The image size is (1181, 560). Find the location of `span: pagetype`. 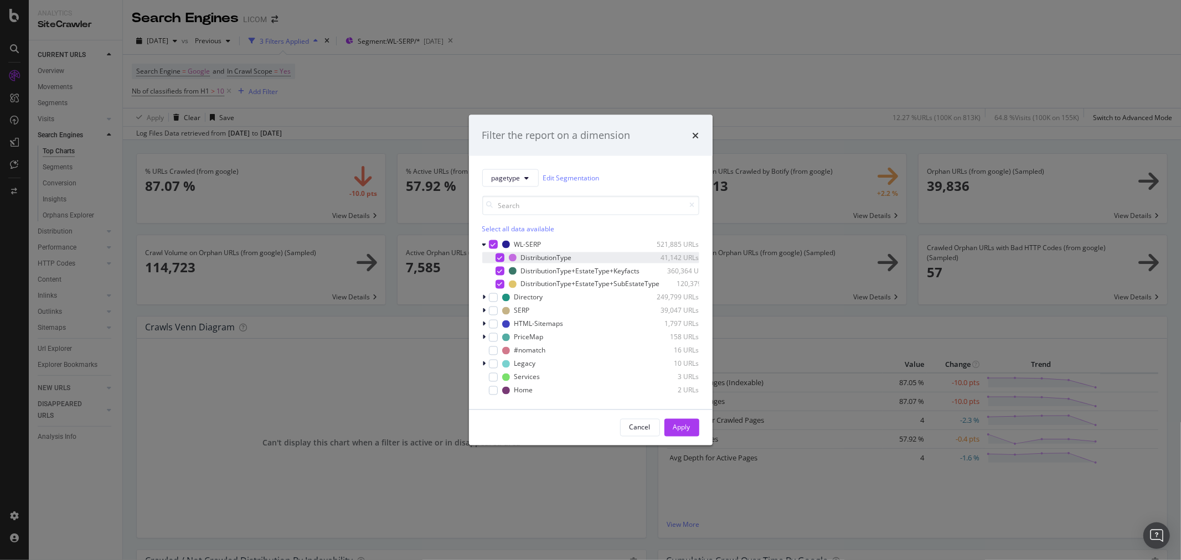

span: pagetype is located at coordinates (506, 178).